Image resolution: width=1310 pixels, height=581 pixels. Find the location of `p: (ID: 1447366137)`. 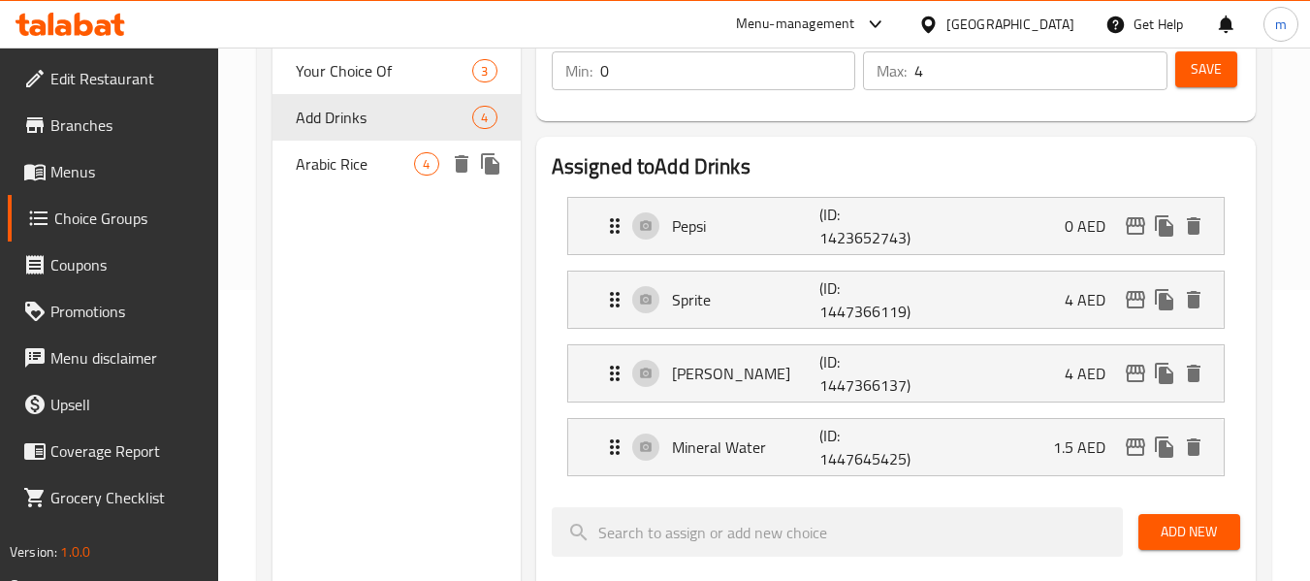

p: (ID: 1447366137) is located at coordinates (869, 373).